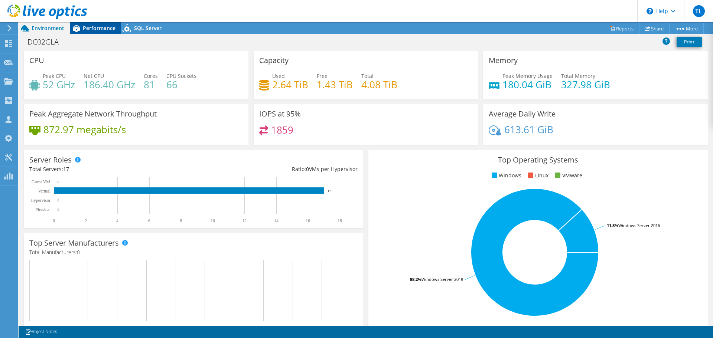  What do you see at coordinates (527, 85) in the screenshot?
I see `h4: 180.04 GiB` at bounding box center [527, 85].